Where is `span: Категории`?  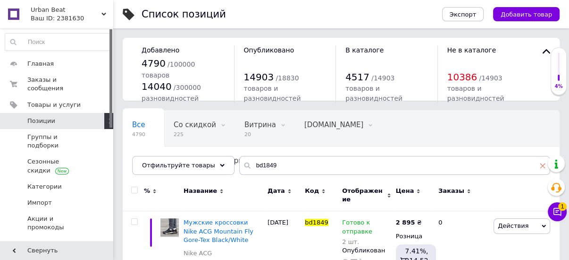 span: Категории is located at coordinates (44, 186).